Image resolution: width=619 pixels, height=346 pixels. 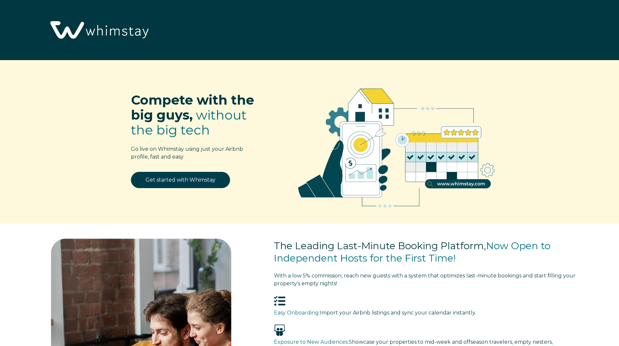 What do you see at coordinates (405, 275) in the screenshot?
I see `span: With a low 5% commission, reach new guests with a system that optimizes last-minute bookings and s` at bounding box center [405, 275].